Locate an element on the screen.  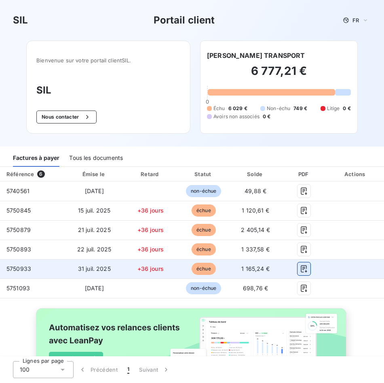
span: 0 is located at coordinates (207, 101).